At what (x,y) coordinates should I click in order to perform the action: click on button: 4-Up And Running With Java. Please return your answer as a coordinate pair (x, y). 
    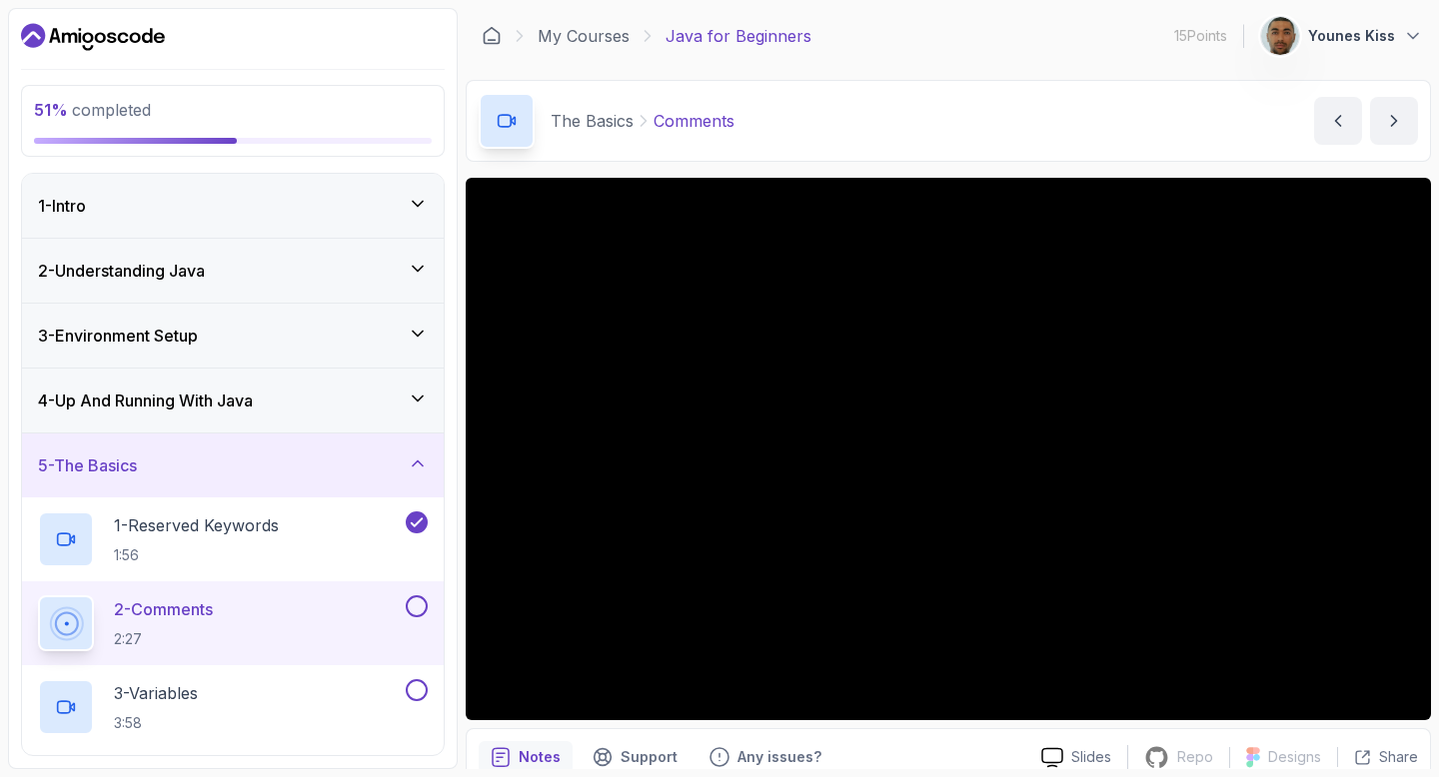
    Looking at the image, I should click on (233, 401).